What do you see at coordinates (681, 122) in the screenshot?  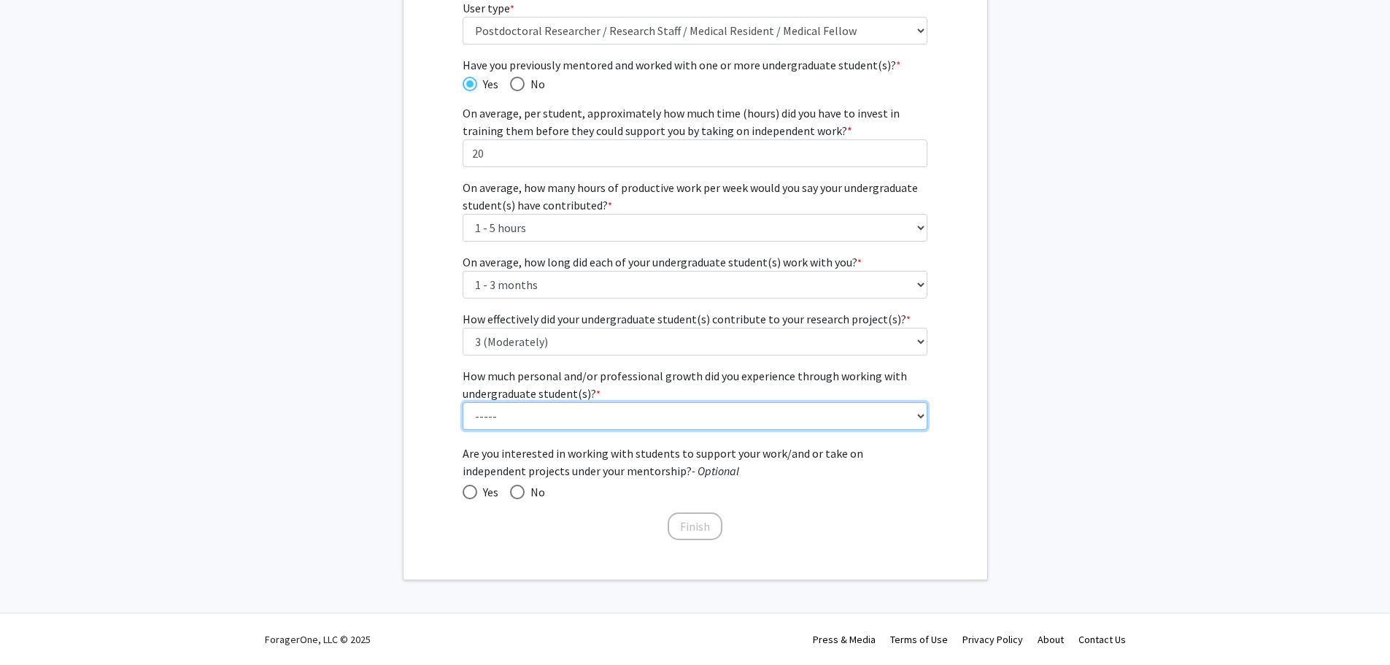 I see `span: On average, per student, approximately how much time (hours) did you have to invest in training t...` at bounding box center [681, 122].